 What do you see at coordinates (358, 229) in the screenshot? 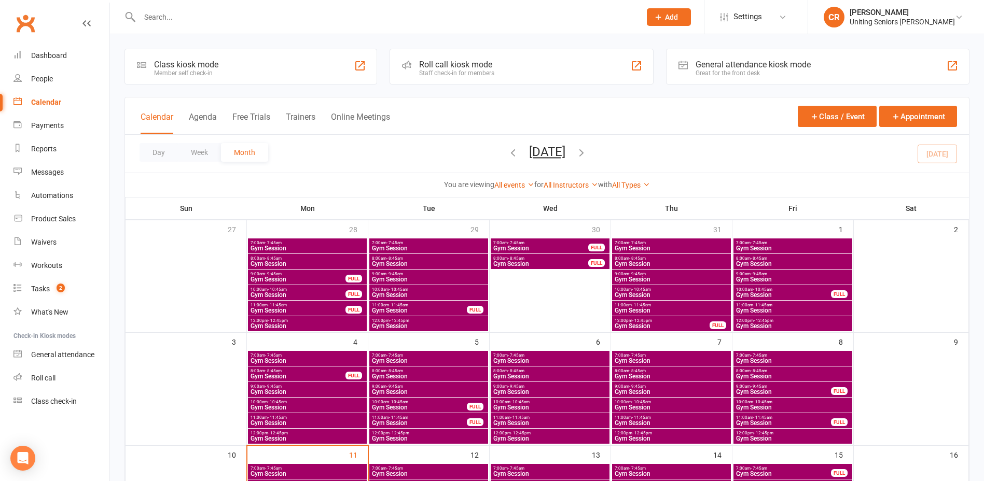
I see `div: 28` at bounding box center [358, 229].